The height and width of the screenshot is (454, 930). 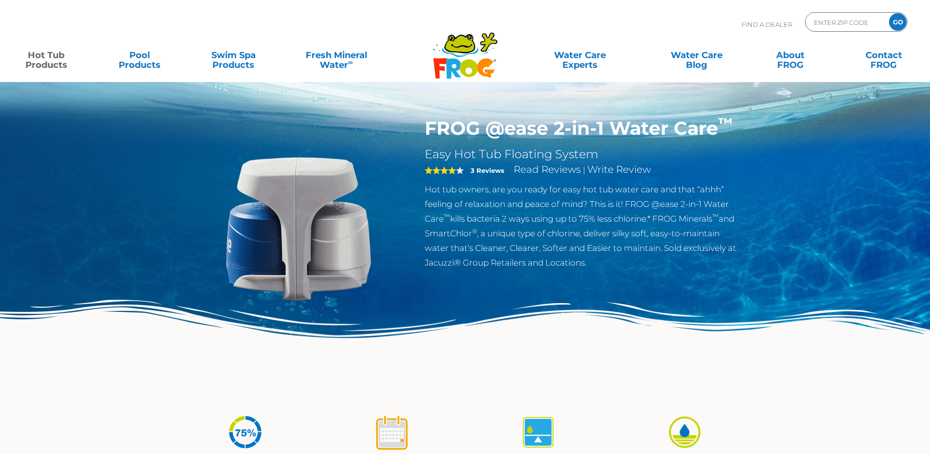 I want to click on p: Hot tub owners, are you ready for easy hot tub water care and that “ahhh” feeling of relaxation a..., so click(x=584, y=226).